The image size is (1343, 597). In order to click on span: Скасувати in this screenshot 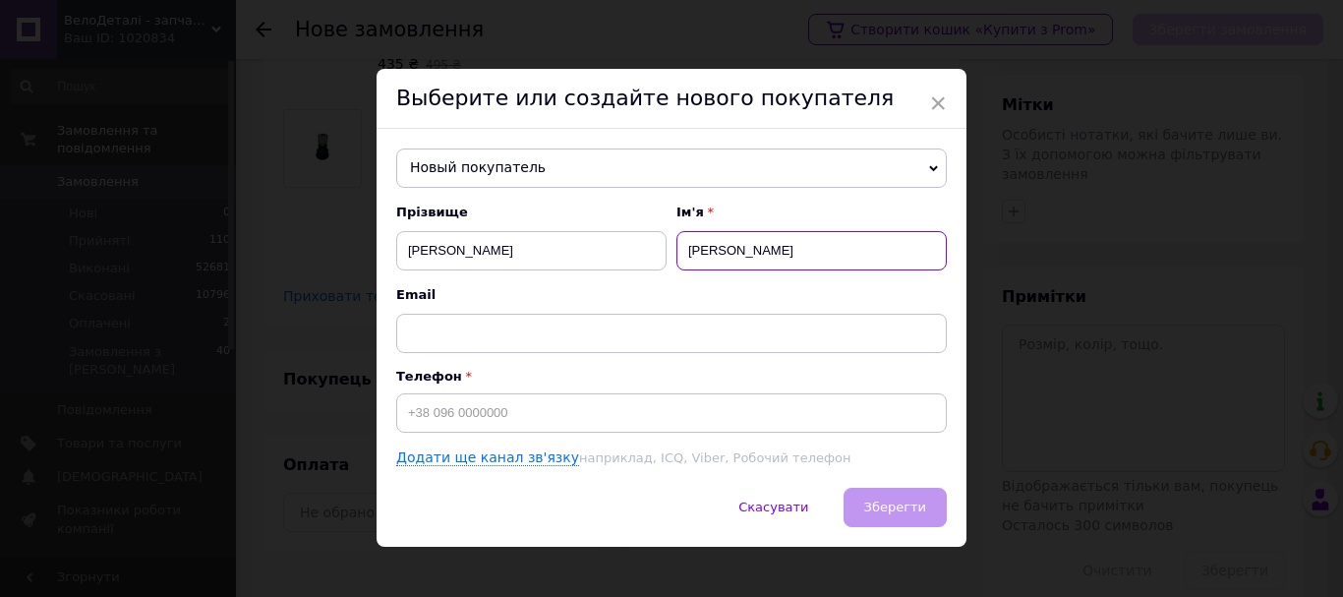, I will do `click(773, 506)`.